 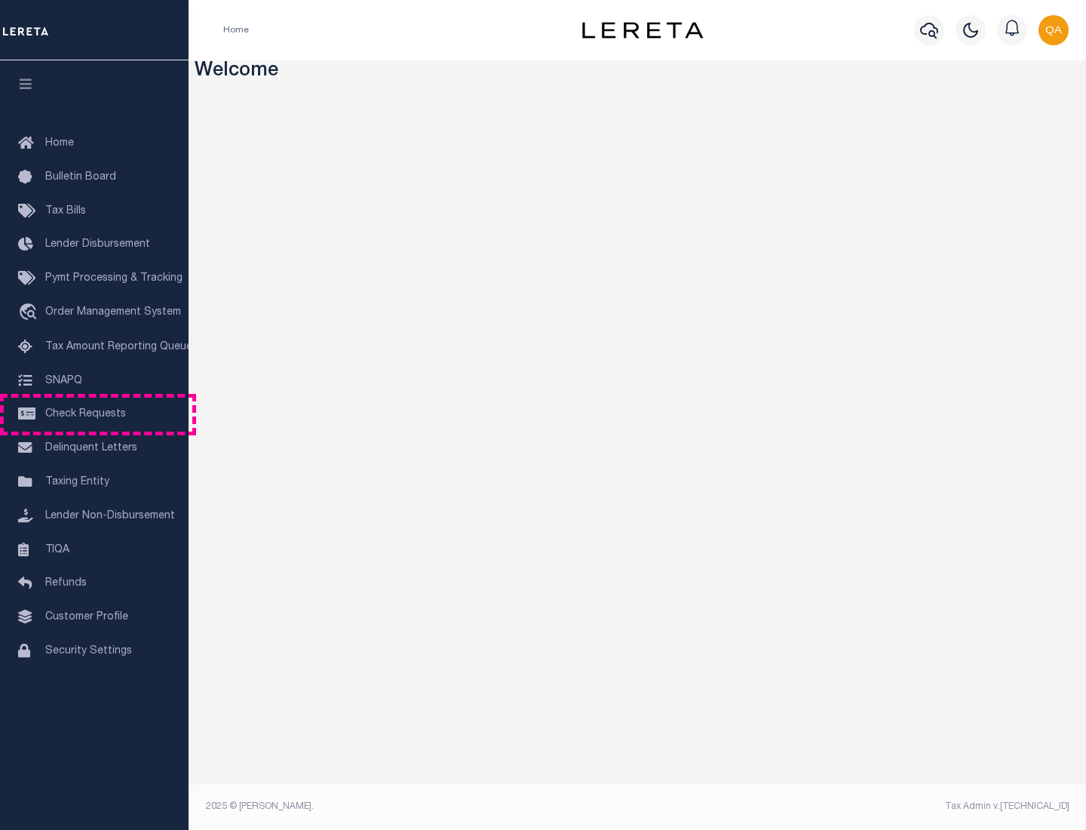 I want to click on h3: Welcome, so click(x=637, y=72).